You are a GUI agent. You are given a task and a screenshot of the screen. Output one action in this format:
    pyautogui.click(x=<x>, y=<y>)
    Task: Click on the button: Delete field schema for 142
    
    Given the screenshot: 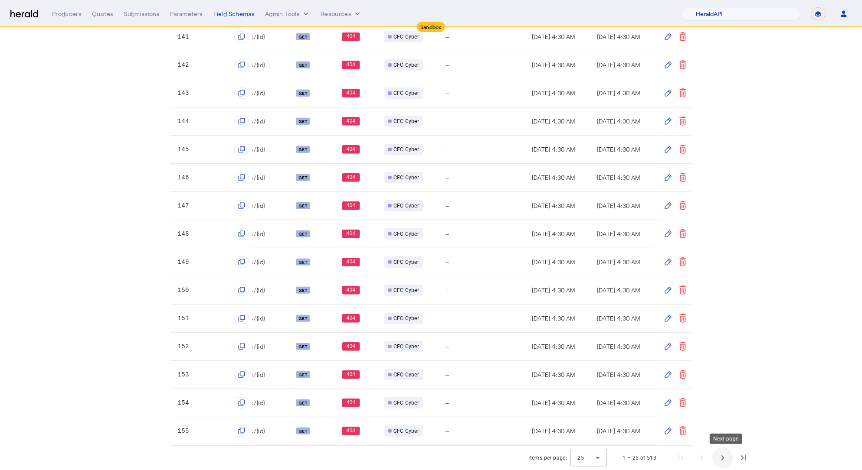 What is the action you would take?
    pyautogui.click(x=683, y=65)
    